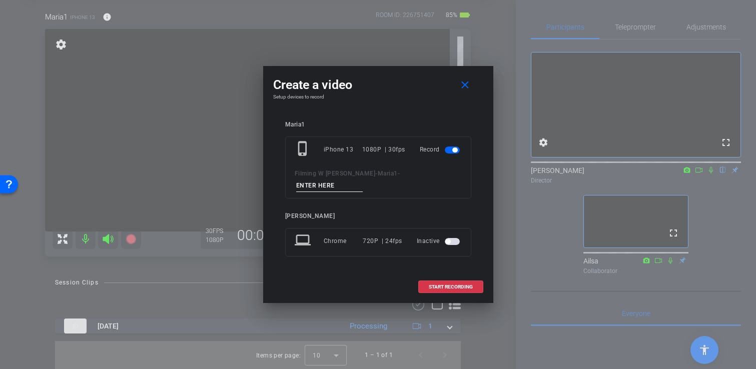 The height and width of the screenshot is (369, 756). What do you see at coordinates (382, 241) in the screenshot?
I see `div: 720P | 24fps` at bounding box center [382, 241].